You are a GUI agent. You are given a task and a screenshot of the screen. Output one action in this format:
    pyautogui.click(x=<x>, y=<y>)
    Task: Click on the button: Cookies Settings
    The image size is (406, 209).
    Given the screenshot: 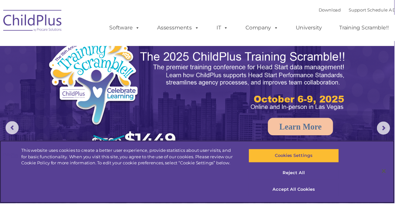 What is the action you would take?
    pyautogui.click(x=303, y=160)
    